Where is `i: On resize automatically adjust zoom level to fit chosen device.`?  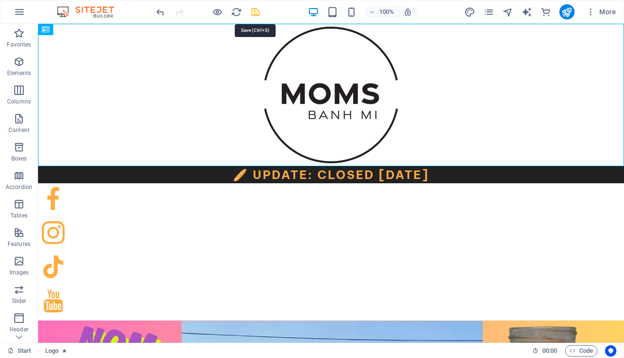
i: On resize automatically adjust zoom level to fit chosen device. is located at coordinates (408, 12).